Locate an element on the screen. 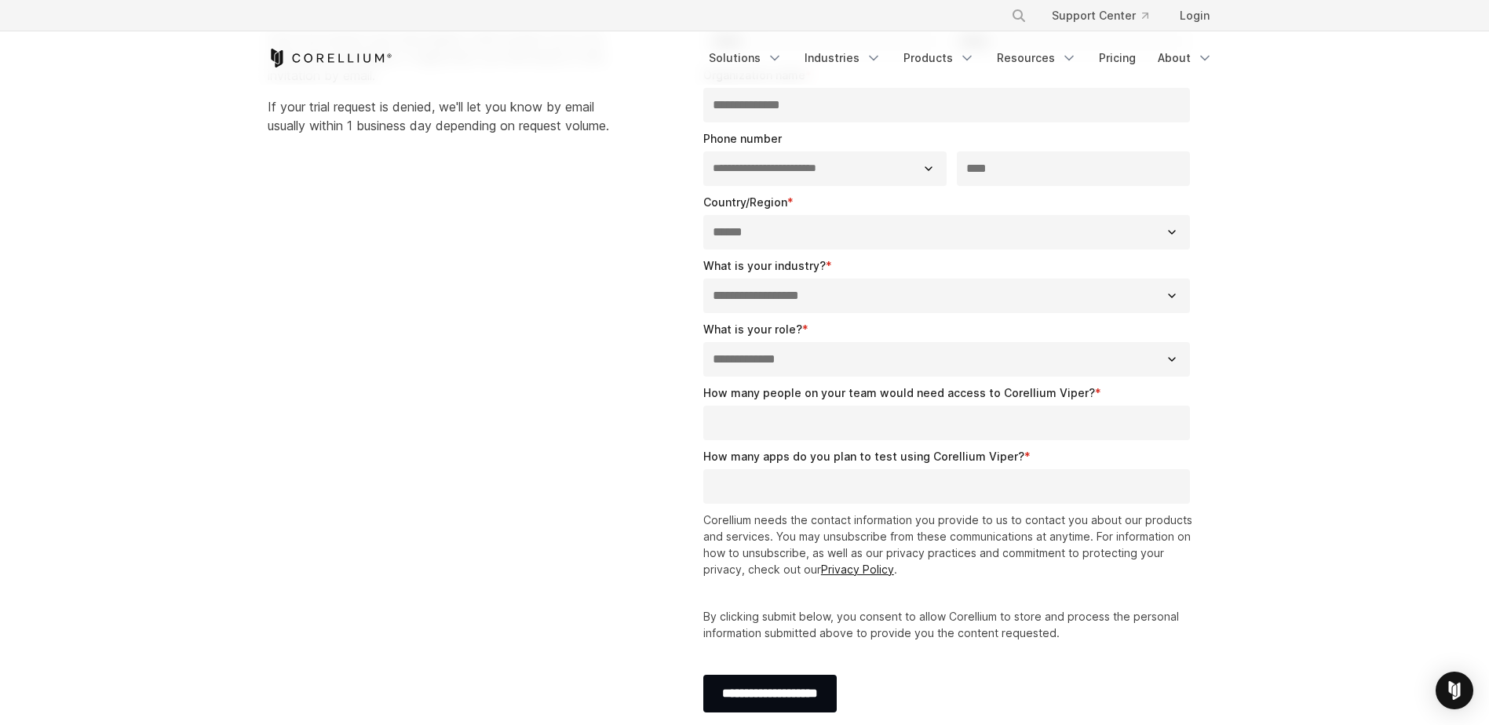  a: About is located at coordinates (1185, 58).